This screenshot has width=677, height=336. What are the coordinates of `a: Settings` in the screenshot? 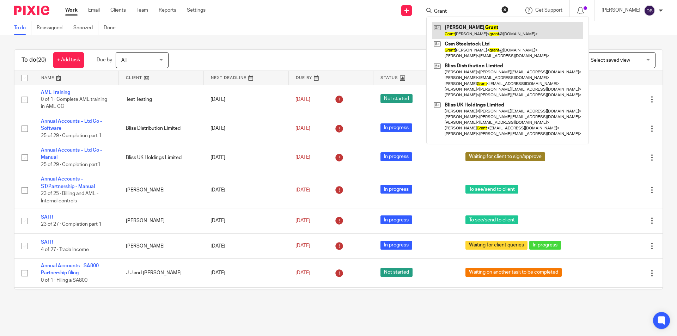 It's located at (196, 10).